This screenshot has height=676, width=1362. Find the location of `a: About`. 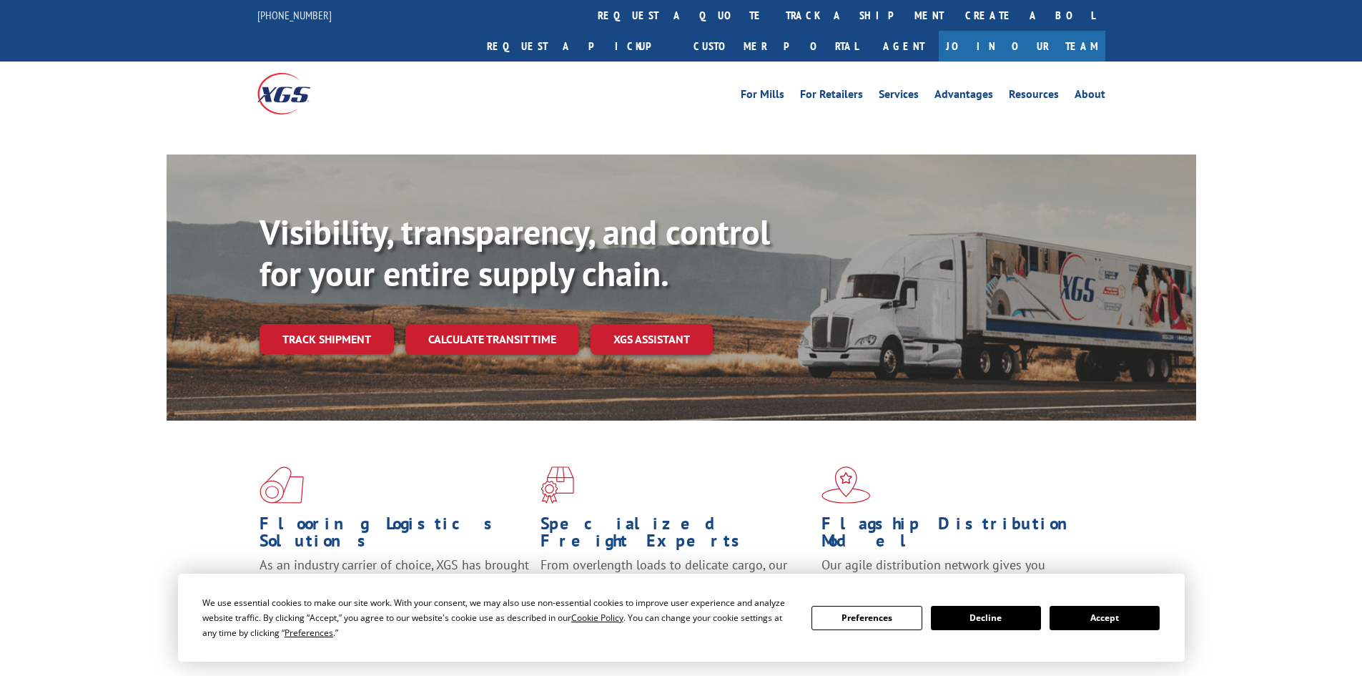

a: About is located at coordinates (1090, 97).